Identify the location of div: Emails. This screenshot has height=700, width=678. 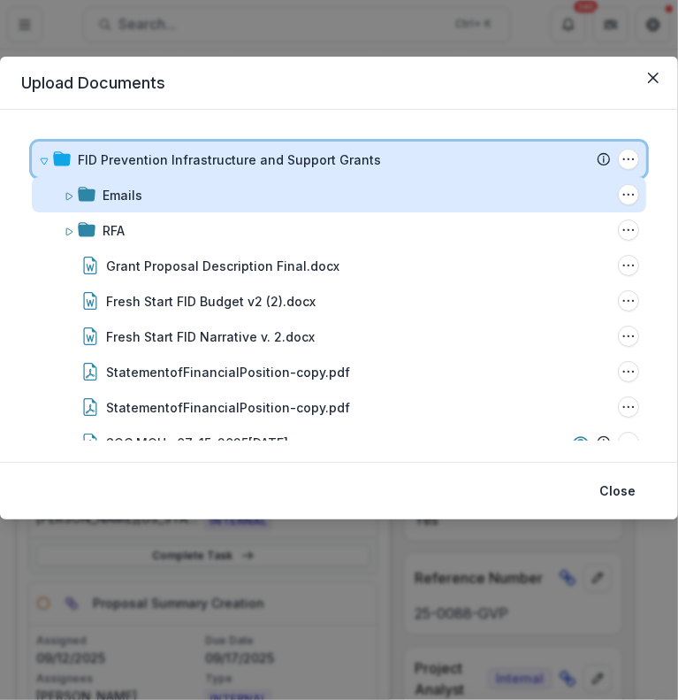
(122, 195).